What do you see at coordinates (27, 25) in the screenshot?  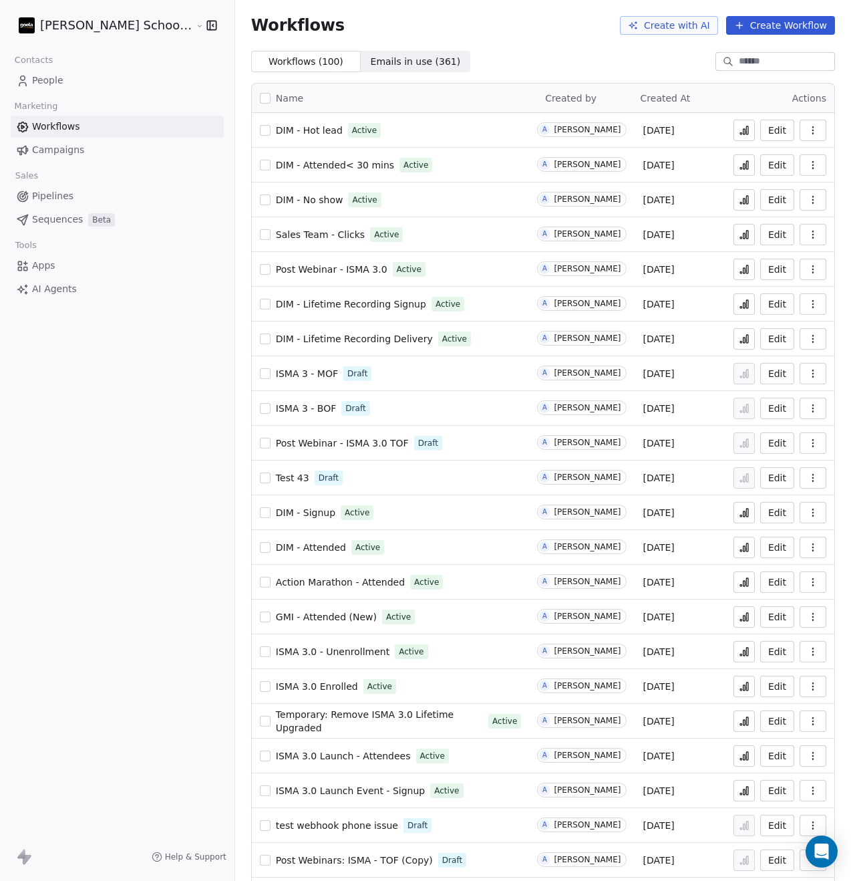 I see `img: Zeeshan%20Neck%20Print%20Dark.png` at bounding box center [27, 25].